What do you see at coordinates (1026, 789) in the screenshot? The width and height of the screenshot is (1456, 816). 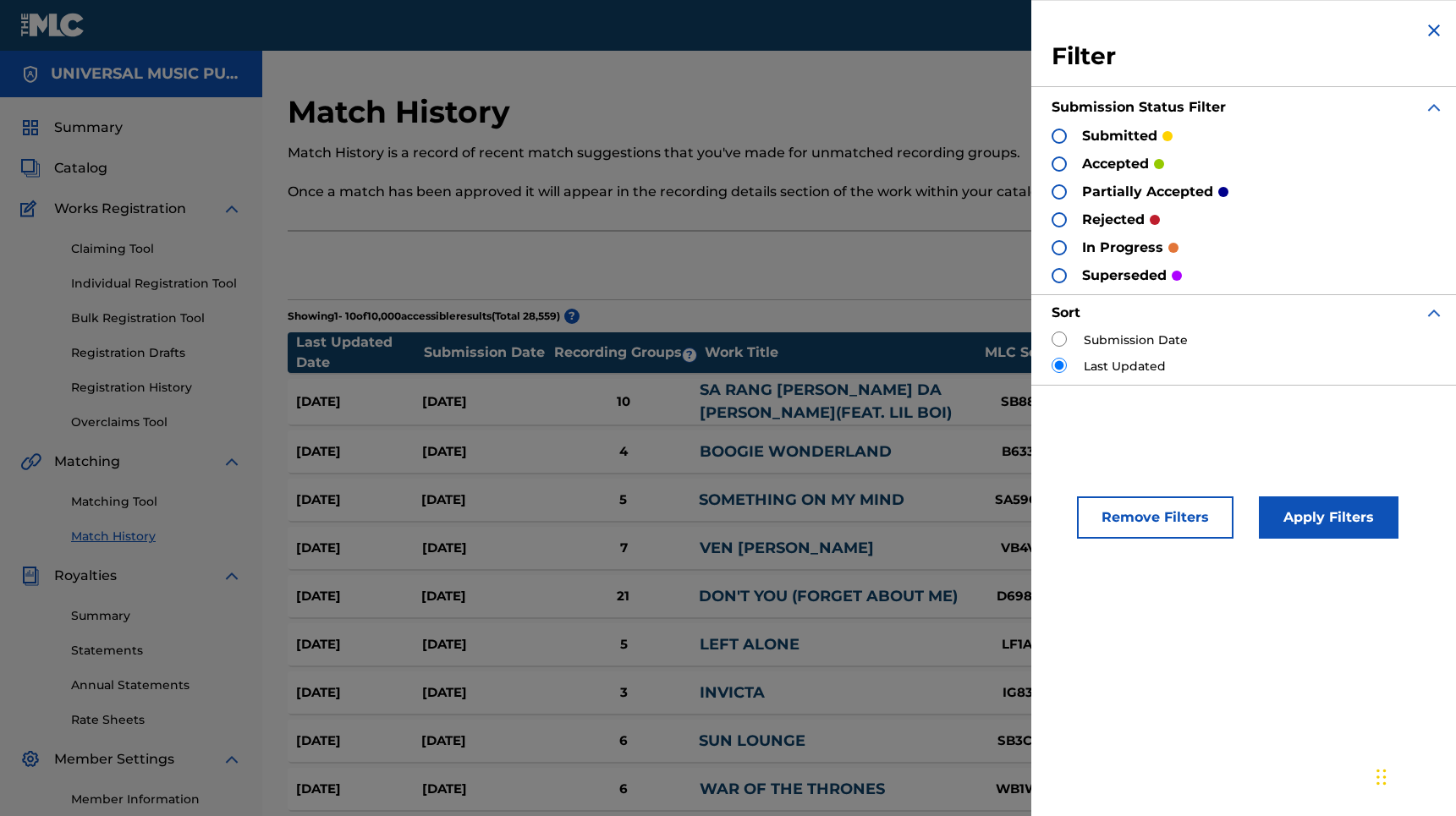 I see `div: WB1WNZ` at bounding box center [1026, 789].